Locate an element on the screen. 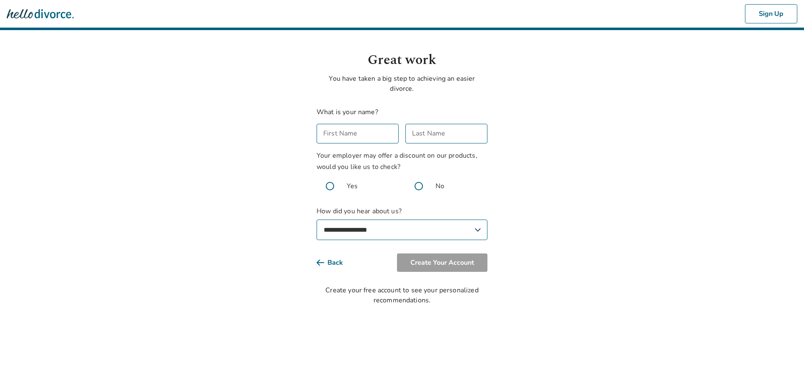 The image size is (804, 381). span: Yes is located at coordinates (352, 186).